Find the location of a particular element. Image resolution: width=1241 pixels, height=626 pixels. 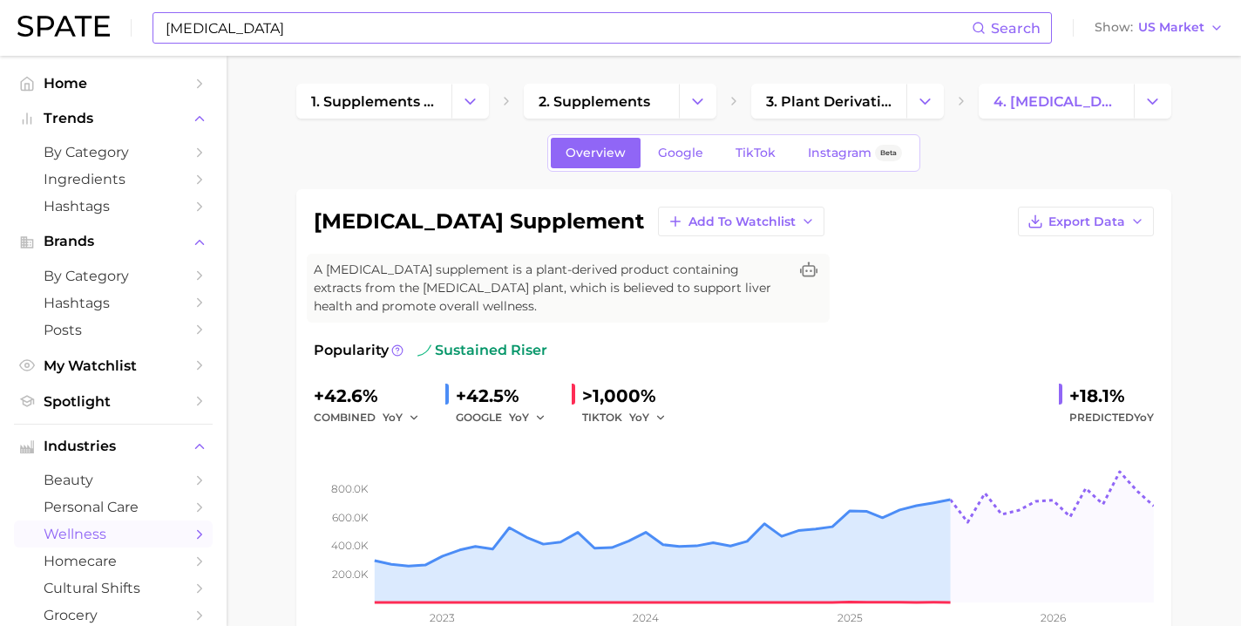

div: TIKTOK is located at coordinates (630, 417).